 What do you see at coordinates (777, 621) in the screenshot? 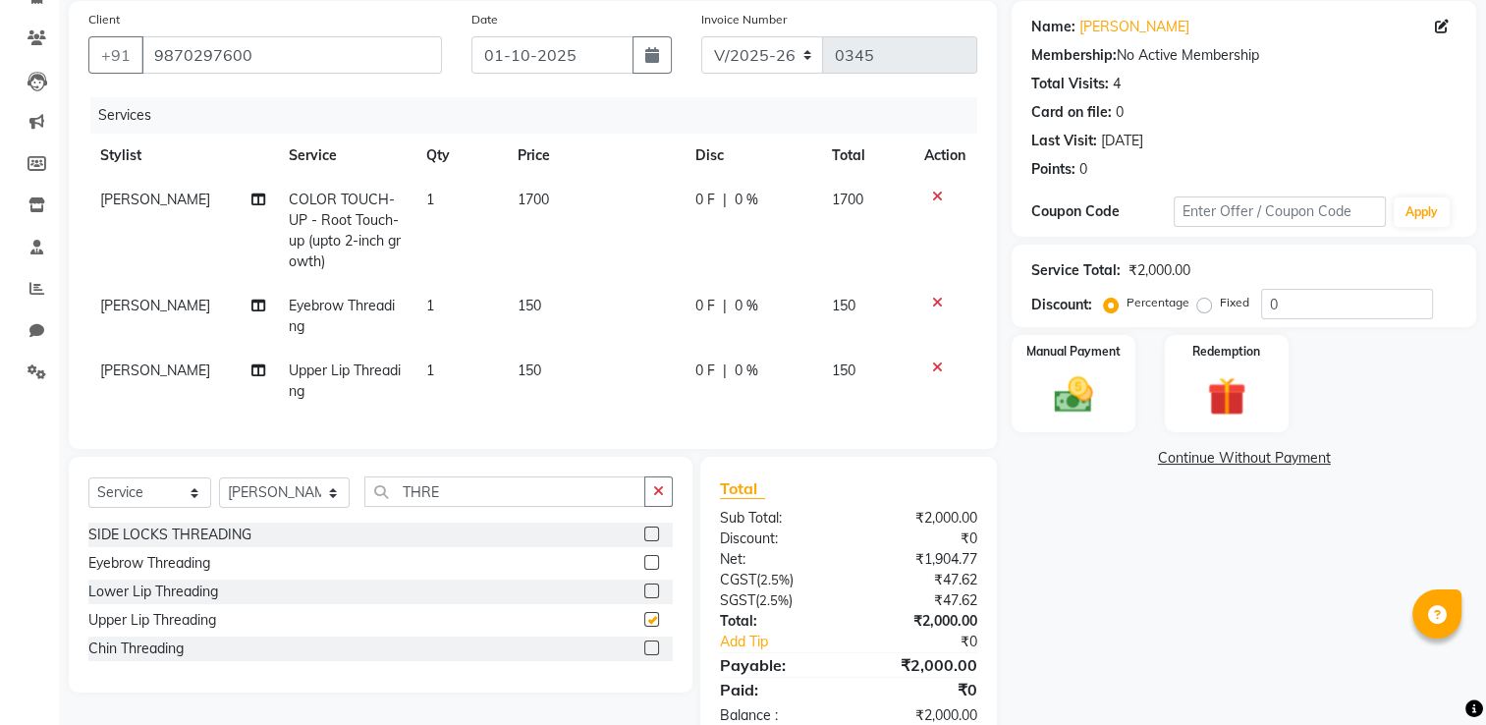
I see `div: Total:` at bounding box center [777, 621].